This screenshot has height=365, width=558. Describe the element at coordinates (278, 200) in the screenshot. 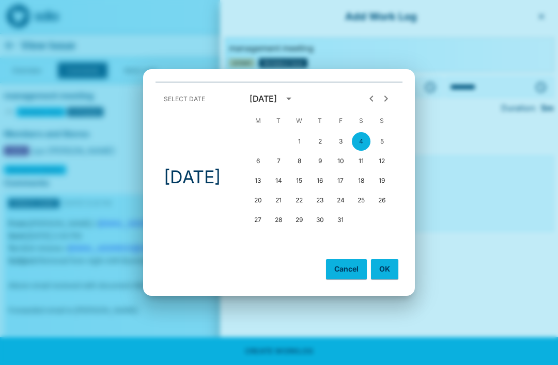

I see `button: 21` at that location.